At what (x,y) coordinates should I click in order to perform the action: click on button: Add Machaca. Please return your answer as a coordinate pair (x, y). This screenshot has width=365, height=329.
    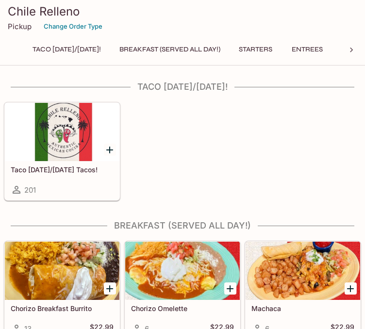
    Looking at the image, I should click on (350, 288).